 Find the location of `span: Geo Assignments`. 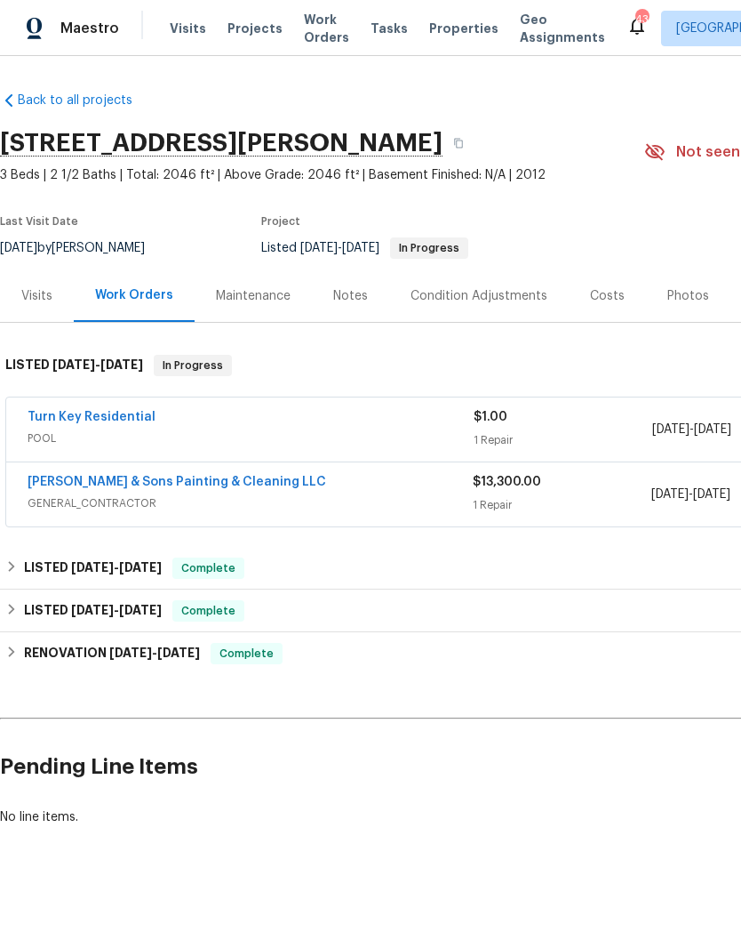

span: Geo Assignments is located at coordinates (563, 28).